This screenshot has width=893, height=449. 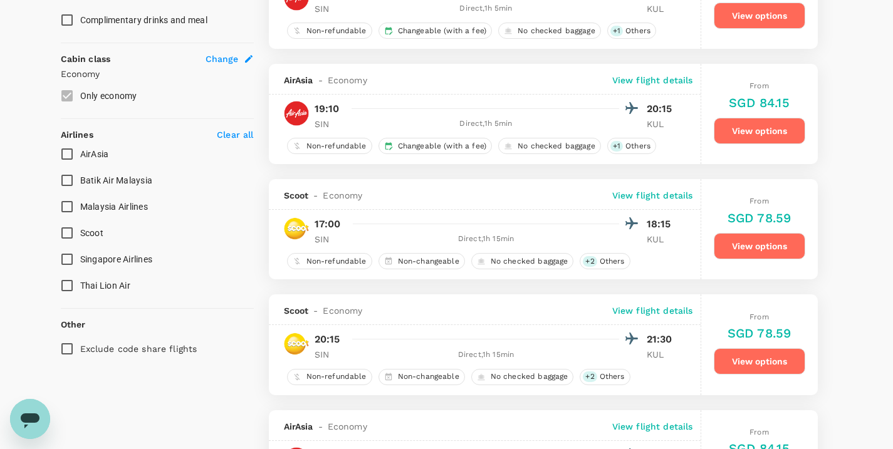 I want to click on p: Clear all, so click(x=235, y=135).